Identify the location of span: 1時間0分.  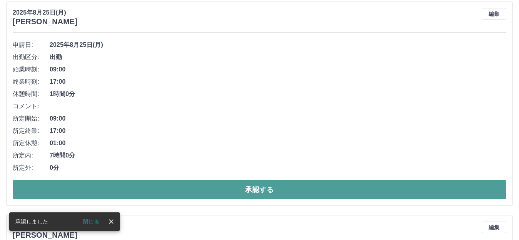
(278, 94).